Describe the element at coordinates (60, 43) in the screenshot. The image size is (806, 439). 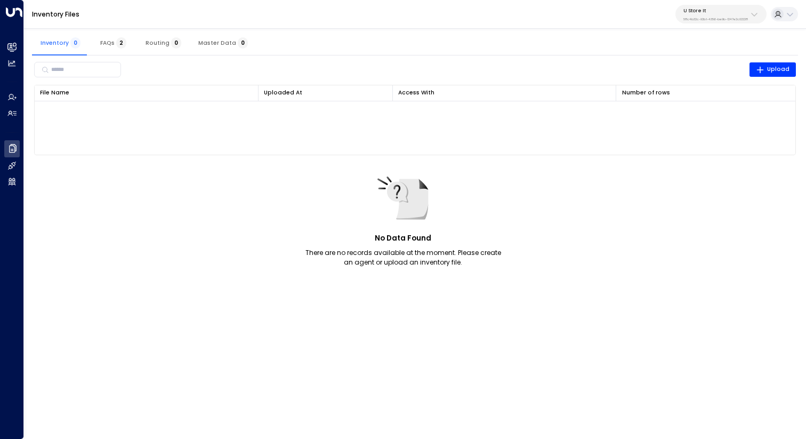
I see `span: Inventory` at that location.